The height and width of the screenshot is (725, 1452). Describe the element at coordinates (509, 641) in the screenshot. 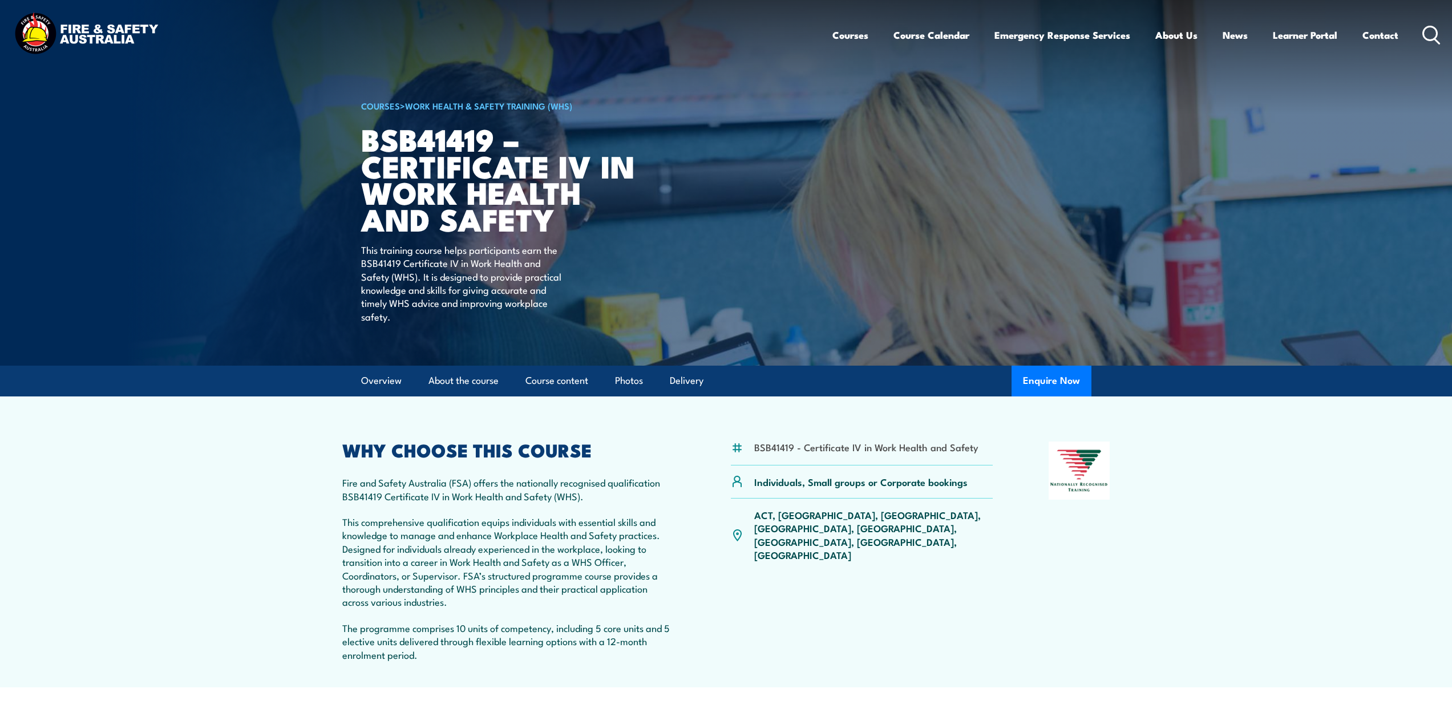

I see `p: The programme comprises 10 units of competency, including 5 core units and 5 elective units deliv...` at that location.